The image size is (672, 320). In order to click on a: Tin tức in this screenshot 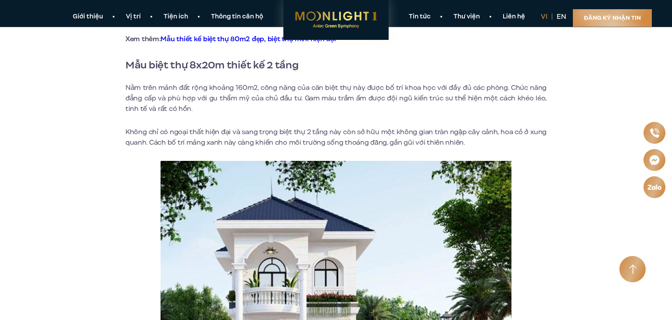, I will do `click(420, 17)`.